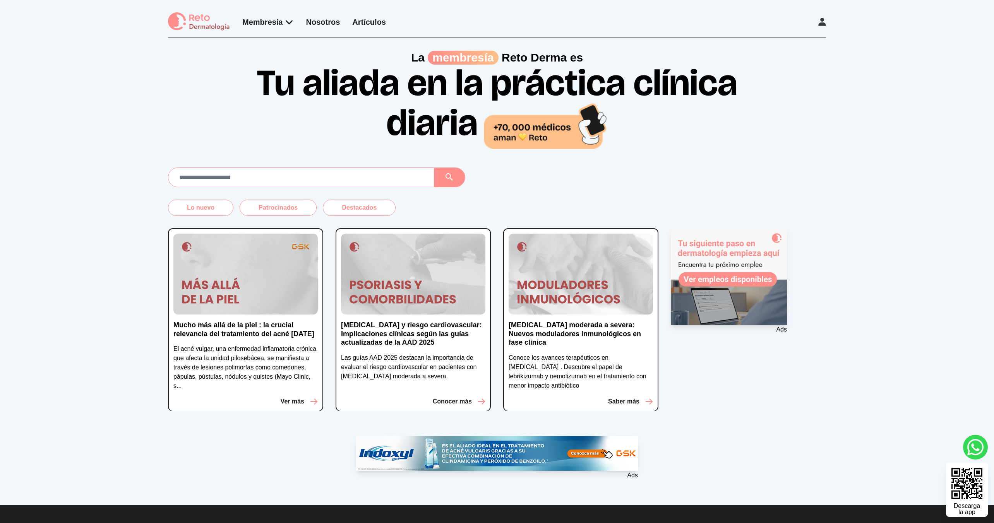 This screenshot has height=523, width=994. I want to click on a: Artículos, so click(369, 22).